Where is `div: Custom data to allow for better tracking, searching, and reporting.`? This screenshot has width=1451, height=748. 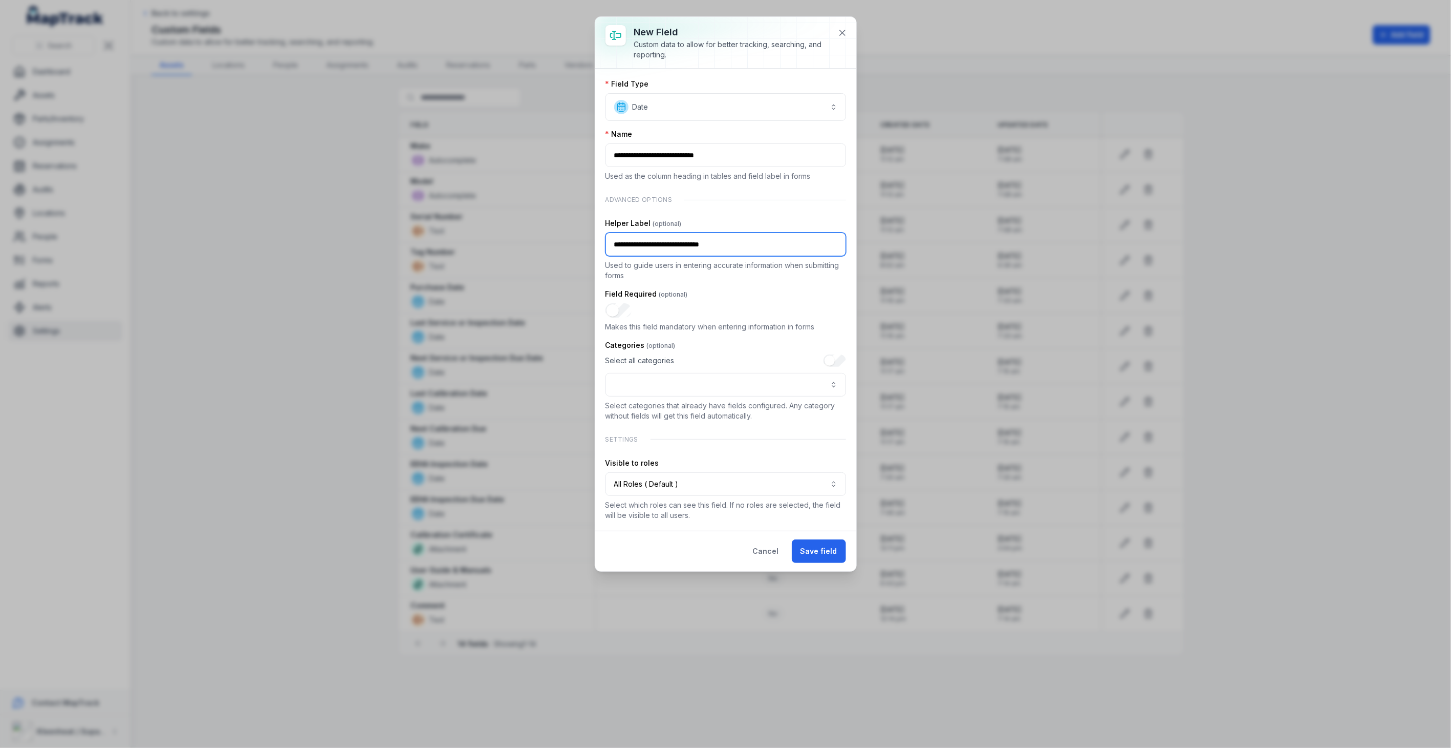
div: Custom data to allow for better tracking, searching, and reporting. is located at coordinates (732, 50).